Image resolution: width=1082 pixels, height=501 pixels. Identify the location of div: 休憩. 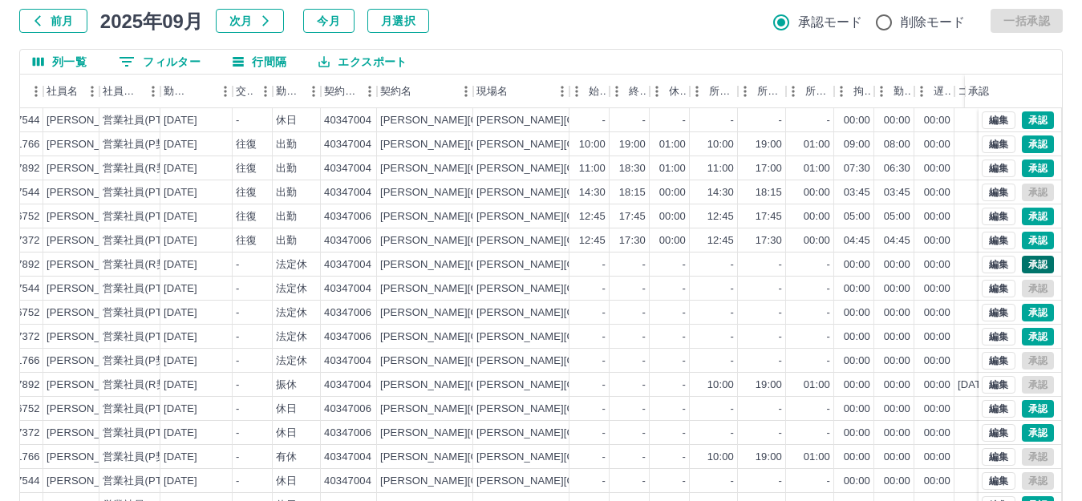
(678, 91).